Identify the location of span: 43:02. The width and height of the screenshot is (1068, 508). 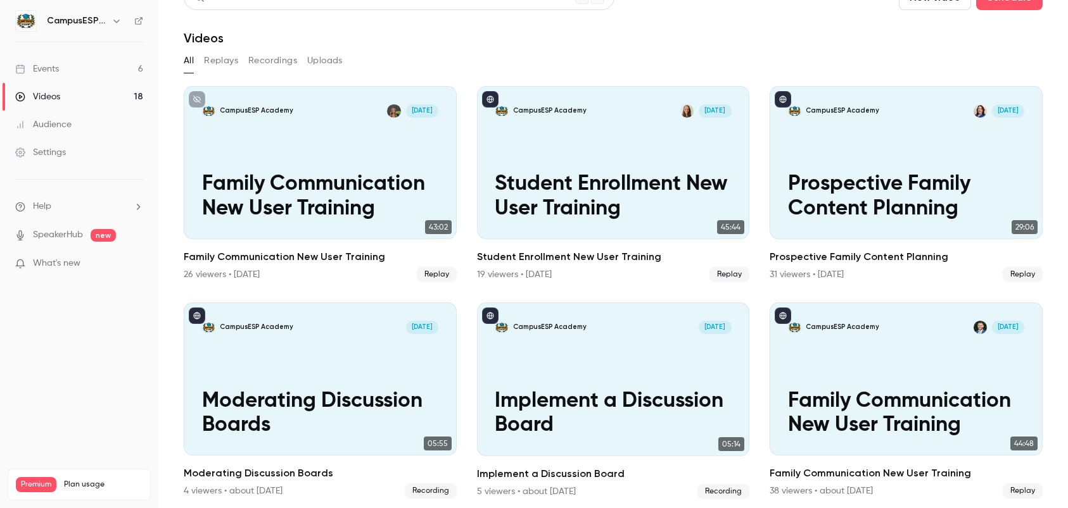
(438, 227).